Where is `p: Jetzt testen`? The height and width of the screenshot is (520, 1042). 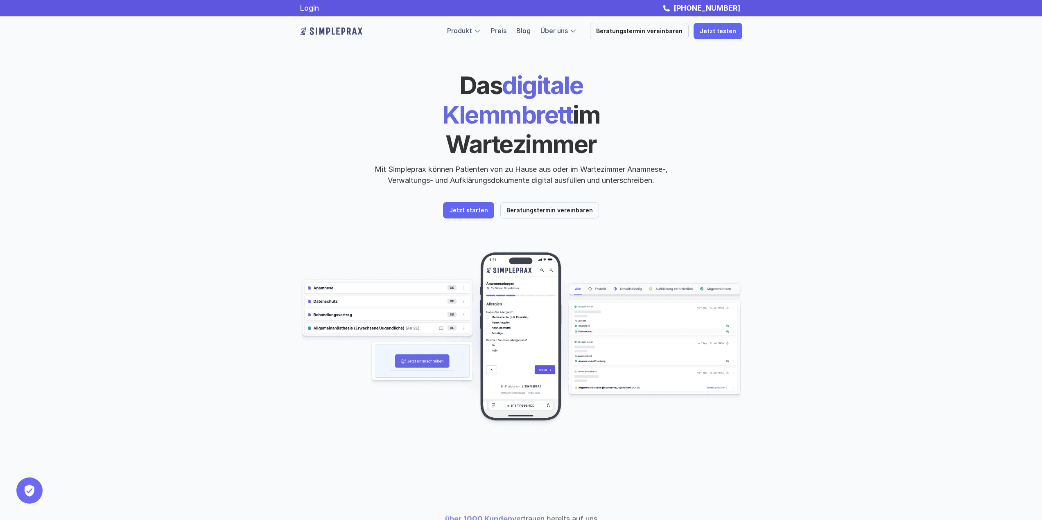 p: Jetzt testen is located at coordinates (718, 31).